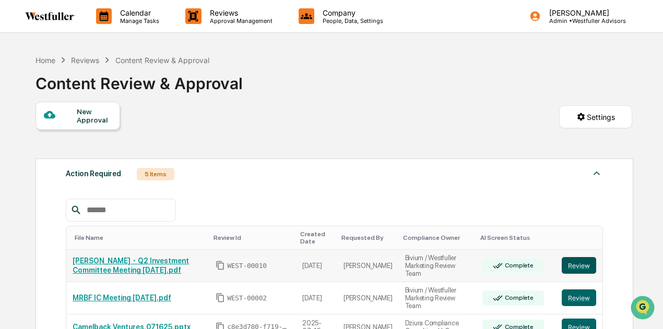 This screenshot has width=663, height=329. Describe the element at coordinates (44, 239) in the screenshot. I see `span: Preclearance` at that location.